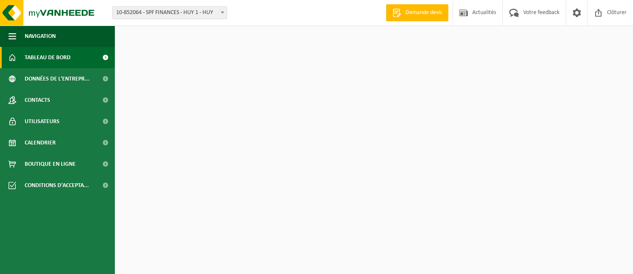 This screenshot has height=274, width=633. What do you see at coordinates (57, 79) in the screenshot?
I see `span: Données de l'entrepr...` at bounding box center [57, 79].